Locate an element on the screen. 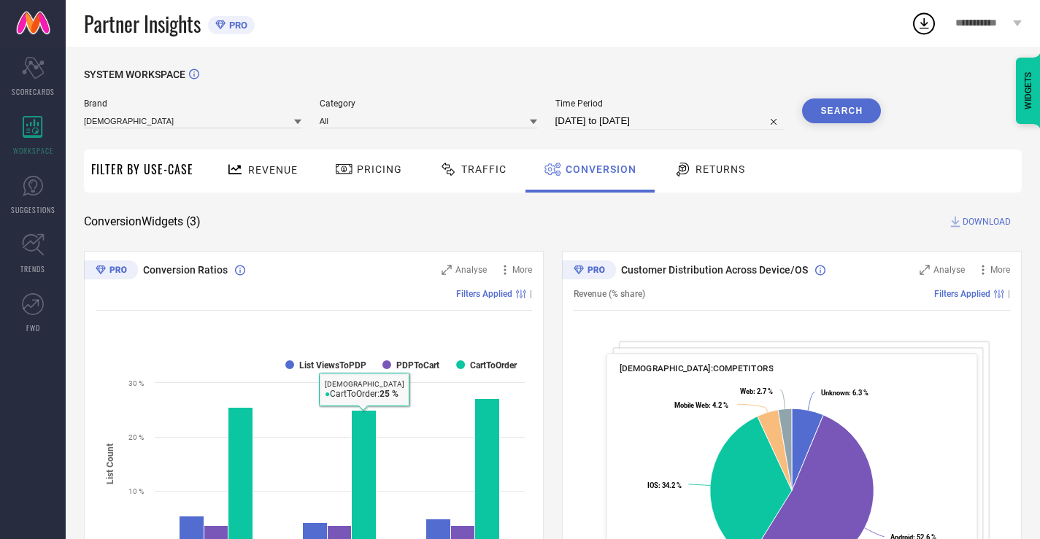 The width and height of the screenshot is (1040, 539). span: Customer Distribution Across Device/OS is located at coordinates (714, 270).